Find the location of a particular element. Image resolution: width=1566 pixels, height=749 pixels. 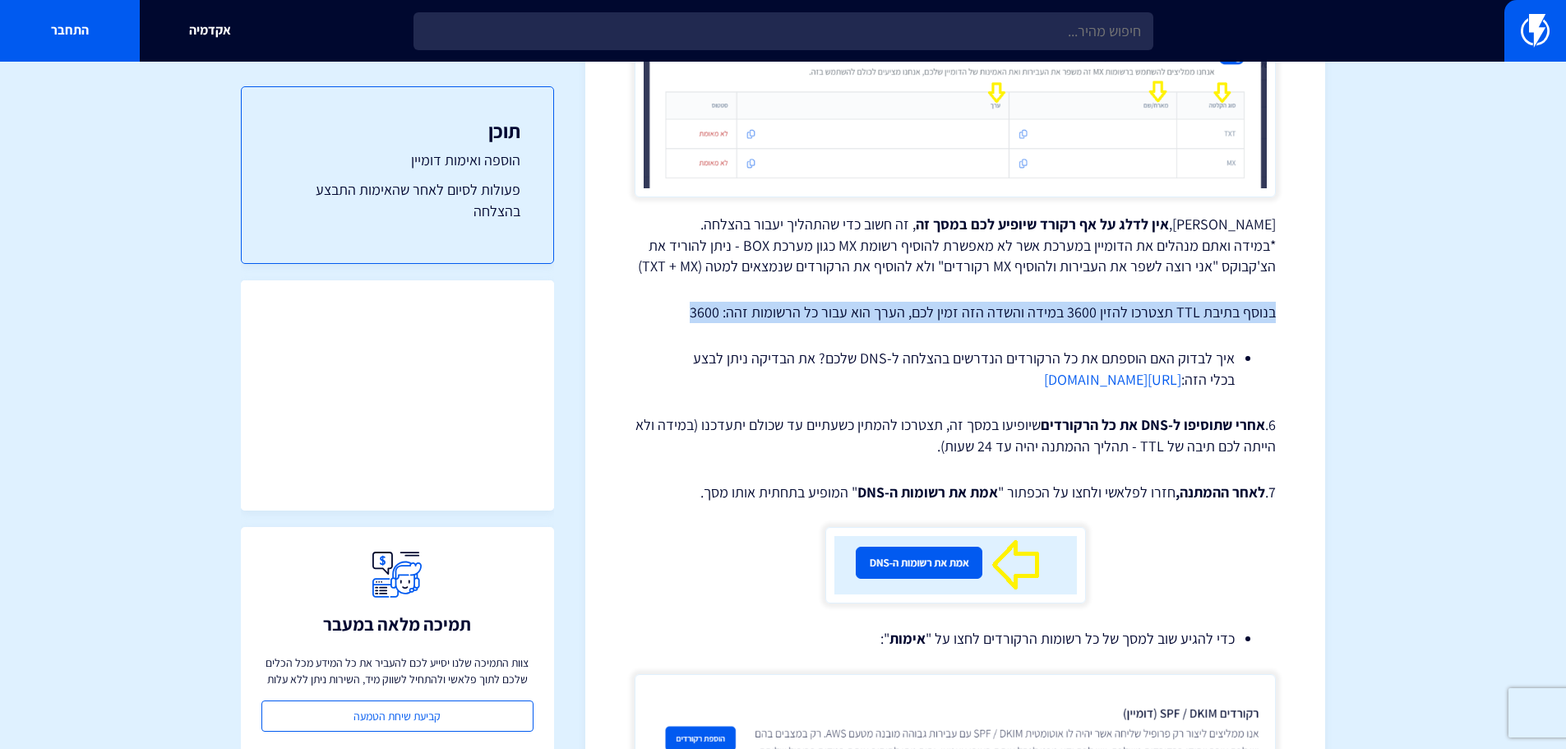

a: פעולות לסיום לאחר שהאימות התבצע בהצלחה is located at coordinates (397, 200).